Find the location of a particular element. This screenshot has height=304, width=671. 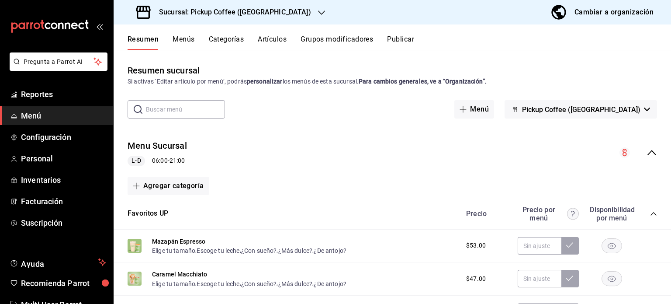

button: collapse-category-row is located at coordinates (654, 214).